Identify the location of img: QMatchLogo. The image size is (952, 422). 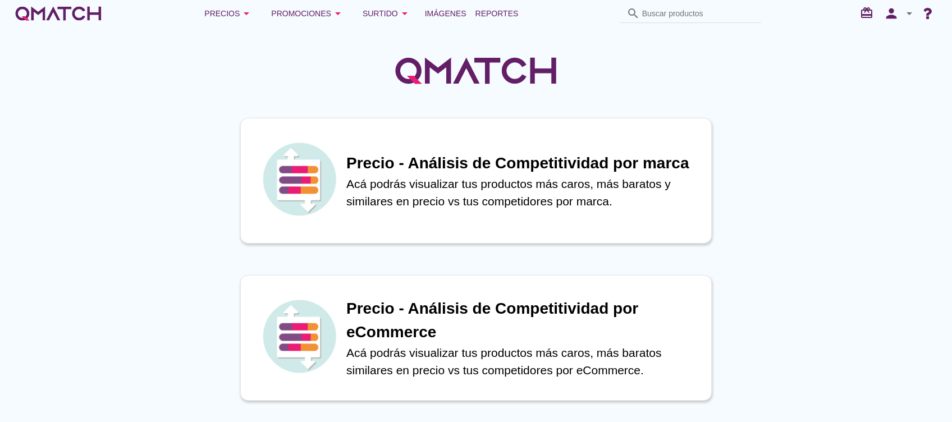
(476, 71).